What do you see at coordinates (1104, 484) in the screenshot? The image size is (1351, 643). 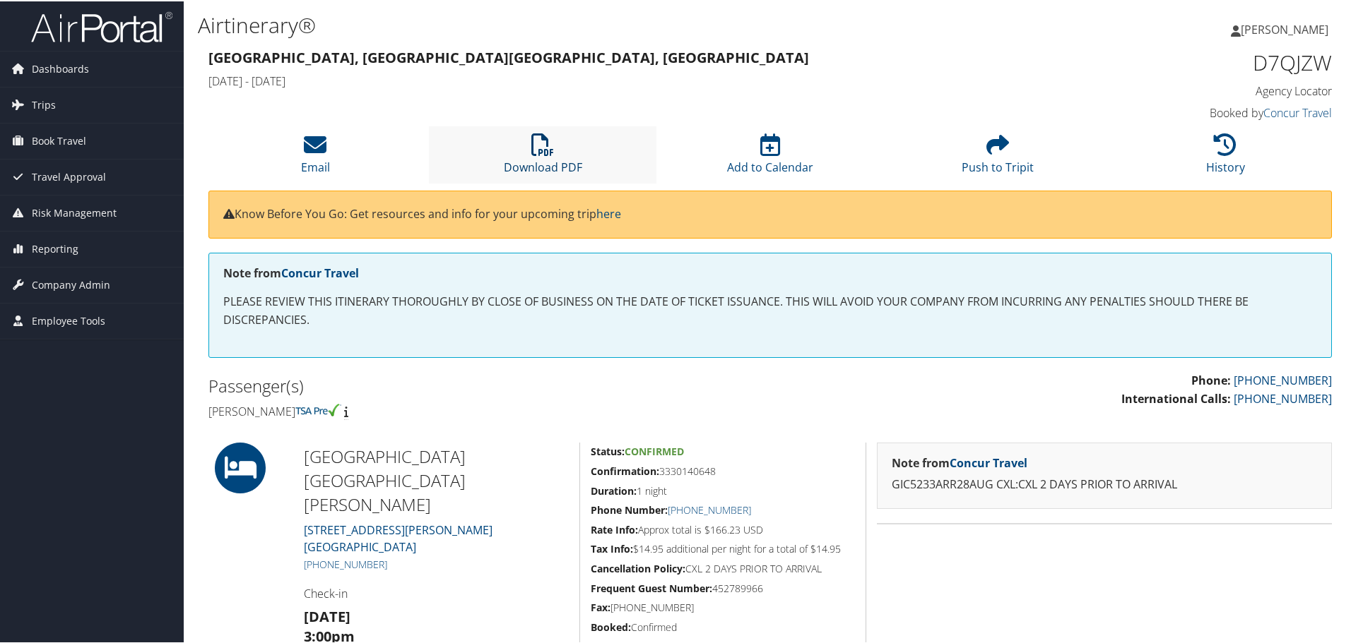 I see `p: GIC5233ARR28AUG CXL:CXL 2 DAYS PRIOR TO ARRIVAL` at bounding box center [1104, 484].